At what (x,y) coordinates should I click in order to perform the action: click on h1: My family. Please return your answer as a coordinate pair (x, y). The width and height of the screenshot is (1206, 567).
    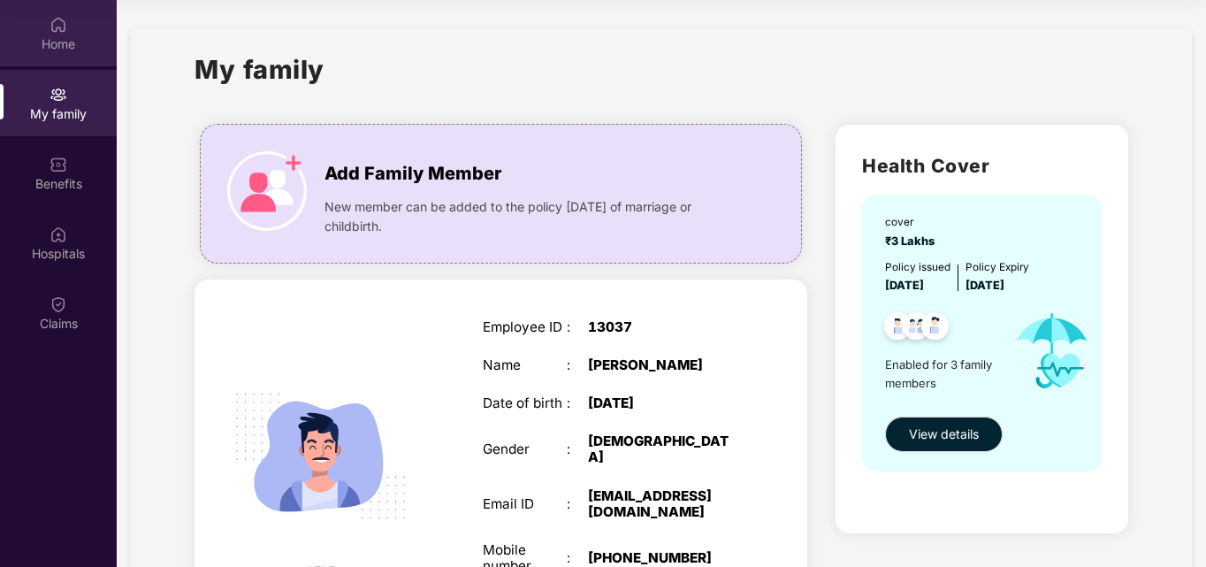
    Looking at the image, I should click on (259, 69).